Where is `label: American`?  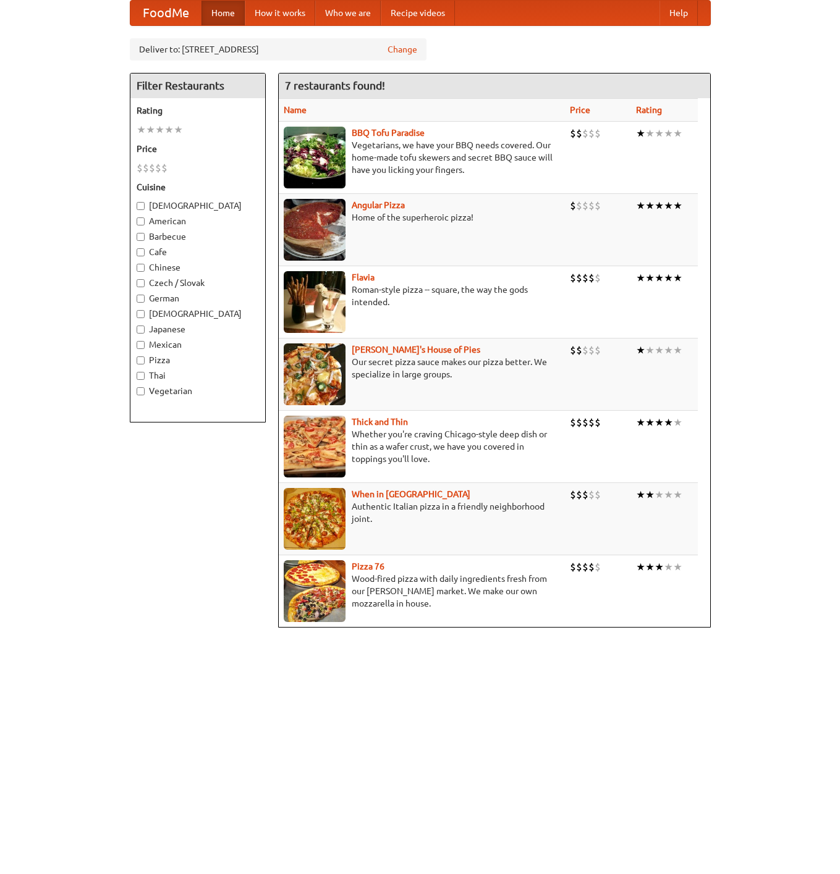
label: American is located at coordinates (198, 221).